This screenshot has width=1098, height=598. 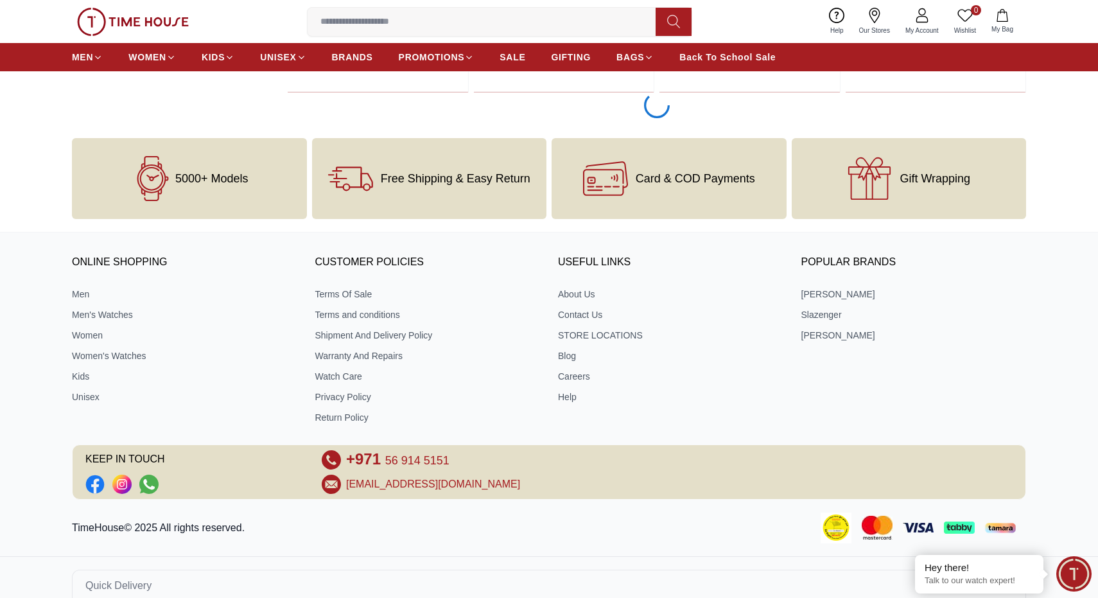 I want to click on span: My Bag, so click(x=1003, y=29).